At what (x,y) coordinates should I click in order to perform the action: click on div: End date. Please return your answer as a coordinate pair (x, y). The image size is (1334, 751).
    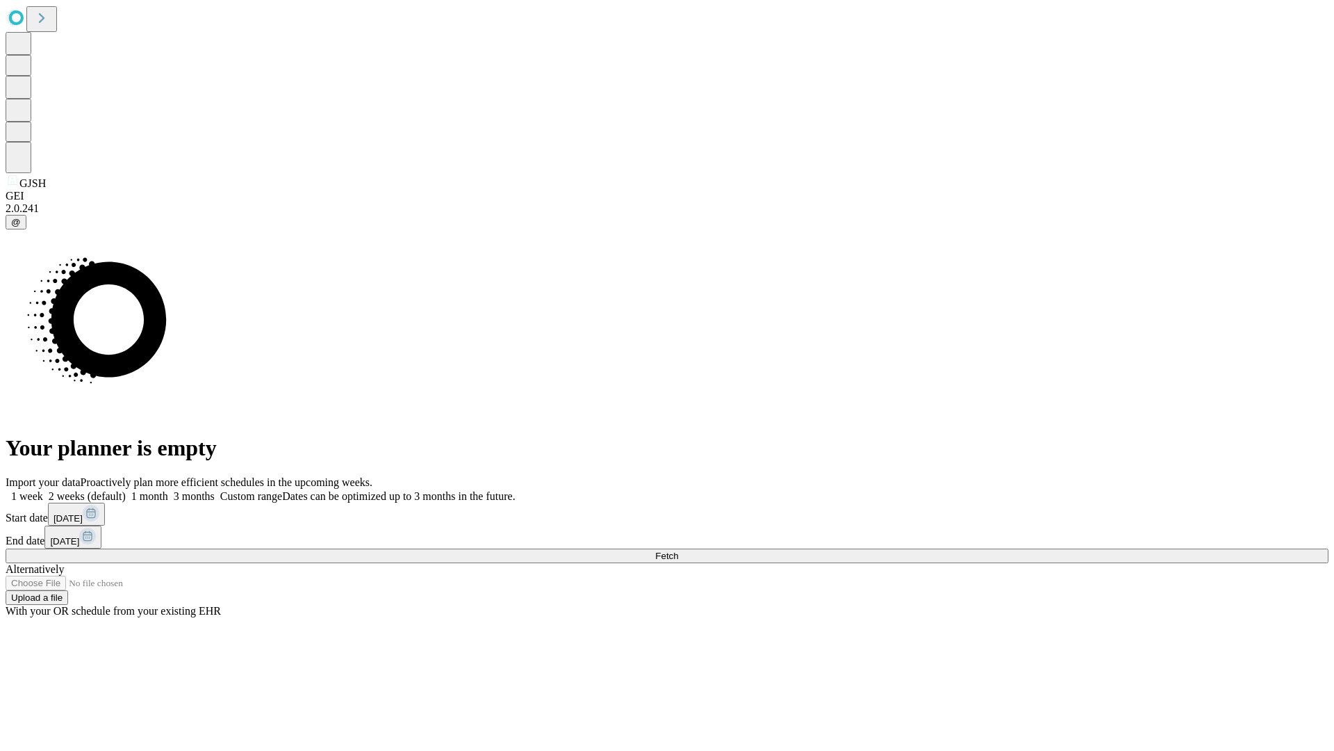
    Looking at the image, I should click on (667, 536).